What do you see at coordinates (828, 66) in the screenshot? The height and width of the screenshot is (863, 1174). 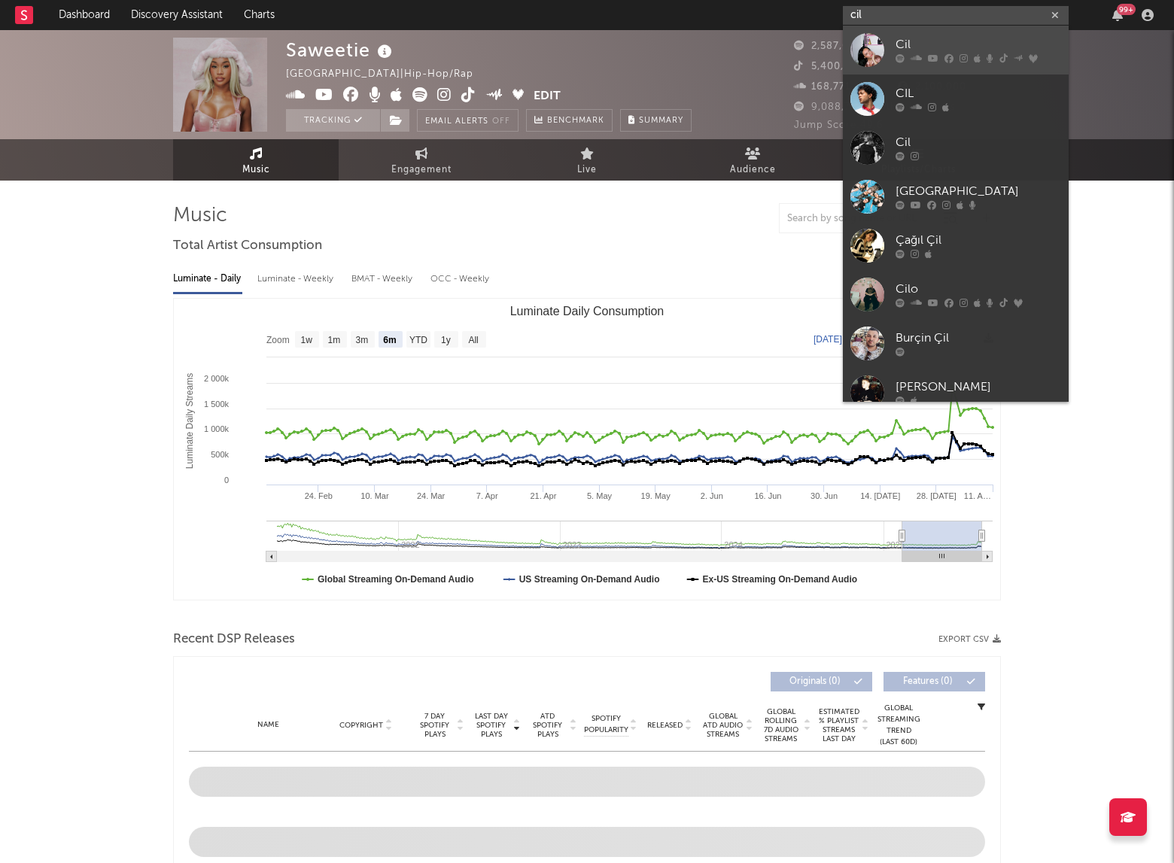 I see `span: 5,400,000` at bounding box center [828, 66].